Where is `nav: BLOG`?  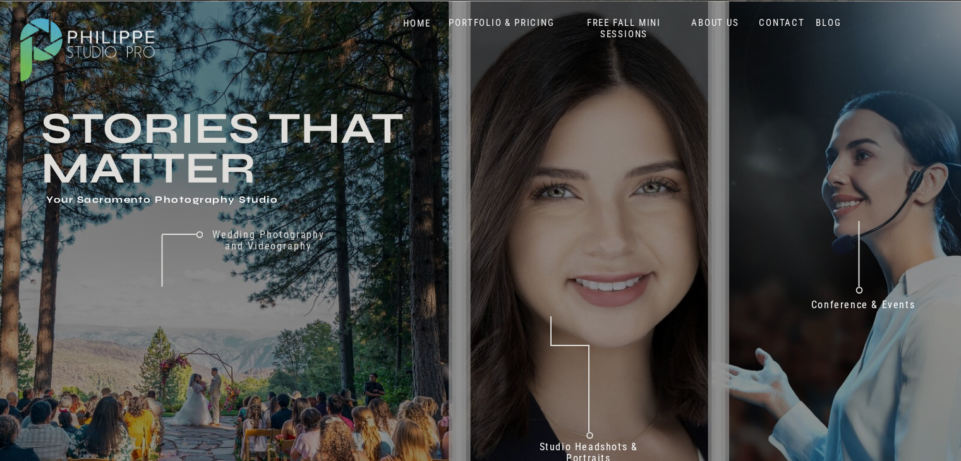
nav: BLOG is located at coordinates (829, 23).